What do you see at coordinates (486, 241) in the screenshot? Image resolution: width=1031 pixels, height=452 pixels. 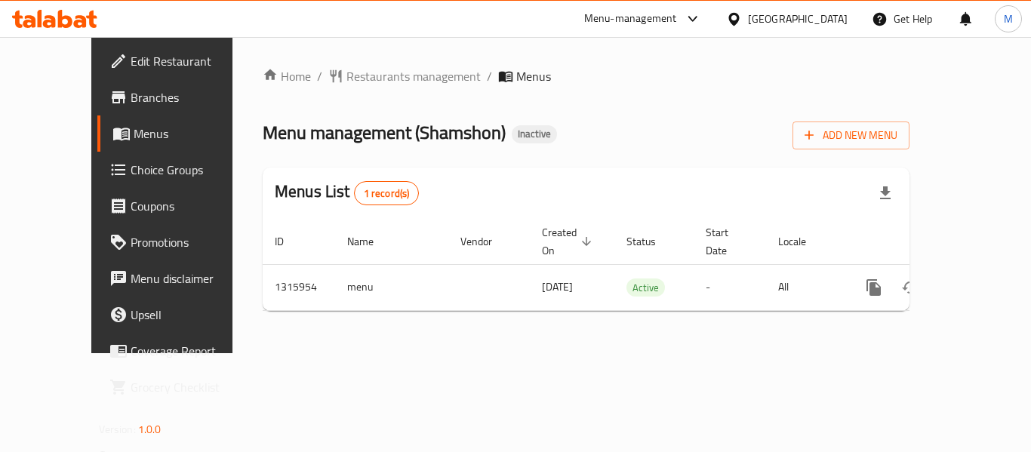 I see `span: Vendor` at bounding box center [486, 241].